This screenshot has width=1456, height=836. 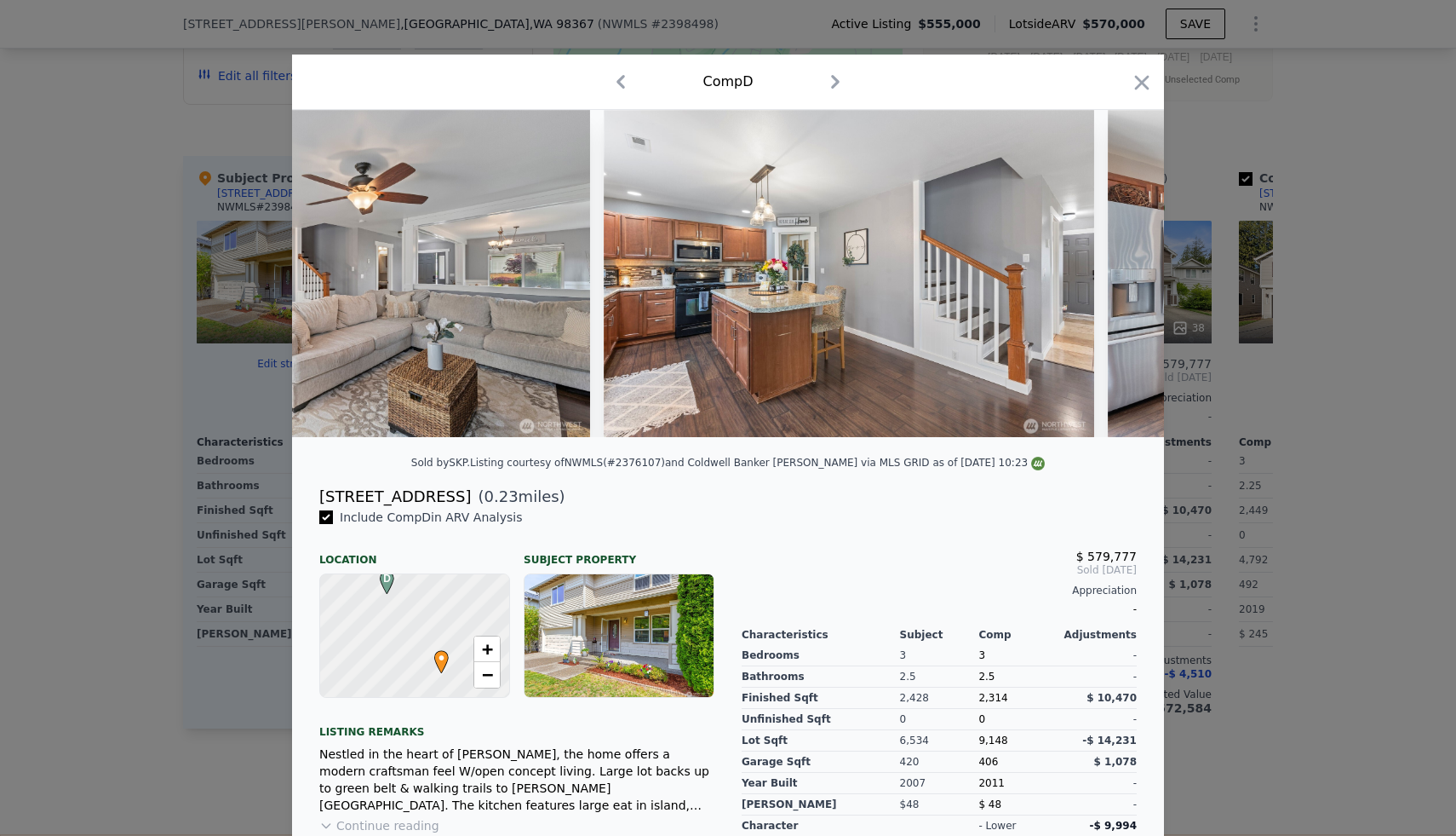 What do you see at coordinates (821, 783) in the screenshot?
I see `div: Year Built` at bounding box center [821, 783].